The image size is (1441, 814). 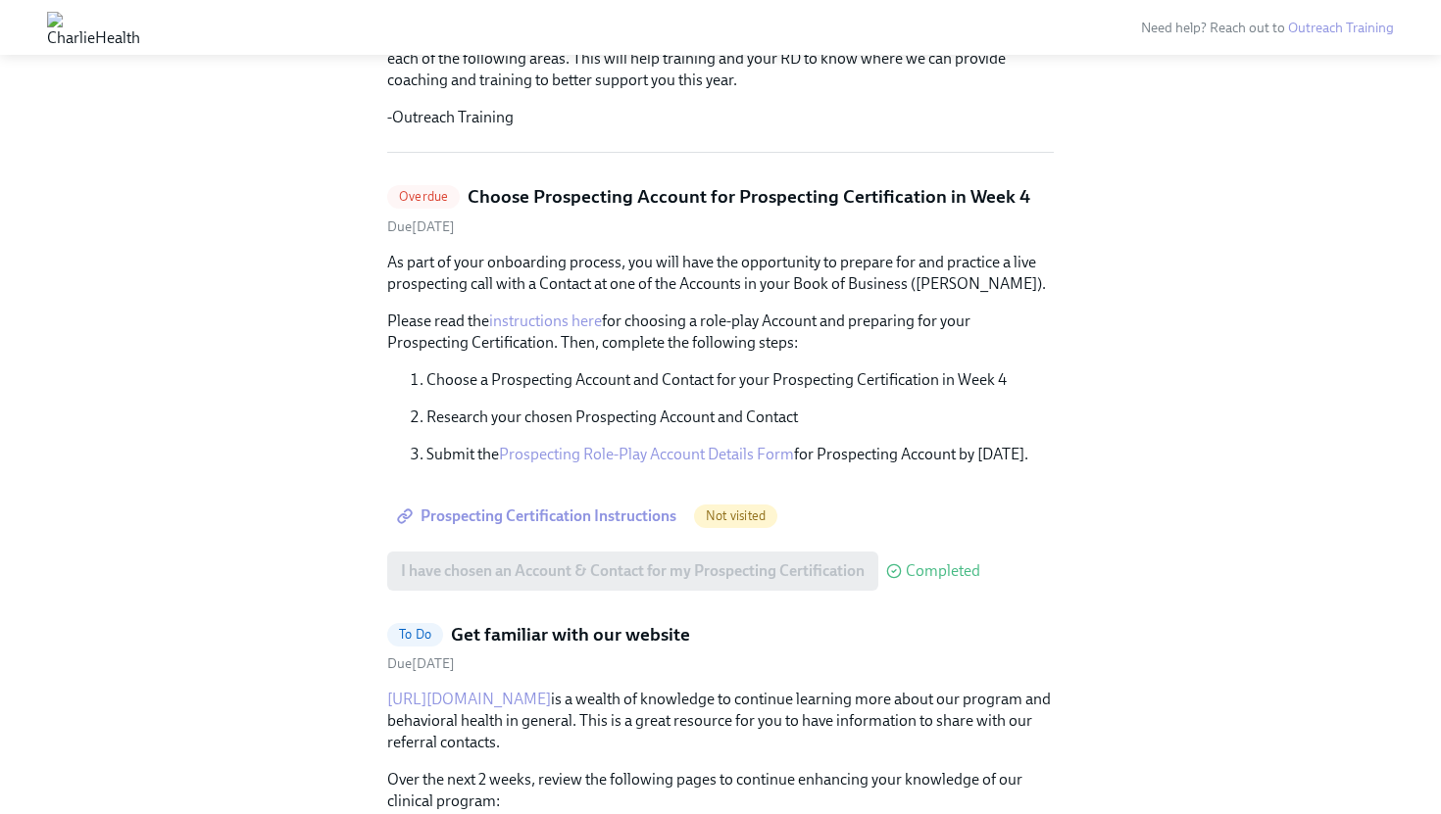 I want to click on p: We ask that you please take a few minutes to provide us honest insights into your comfortability ..., so click(x=720, y=59).